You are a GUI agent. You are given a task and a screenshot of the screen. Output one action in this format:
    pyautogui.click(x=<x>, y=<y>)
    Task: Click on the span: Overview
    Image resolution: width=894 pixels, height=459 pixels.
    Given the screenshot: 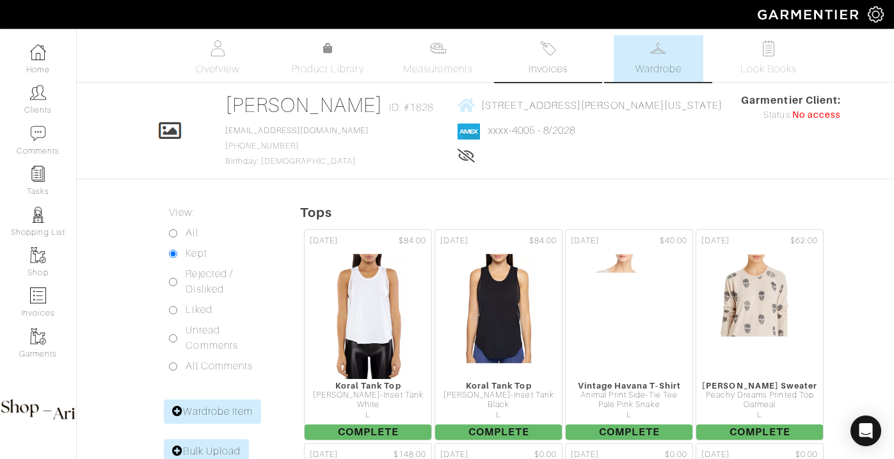 What is the action you would take?
    pyautogui.click(x=217, y=69)
    